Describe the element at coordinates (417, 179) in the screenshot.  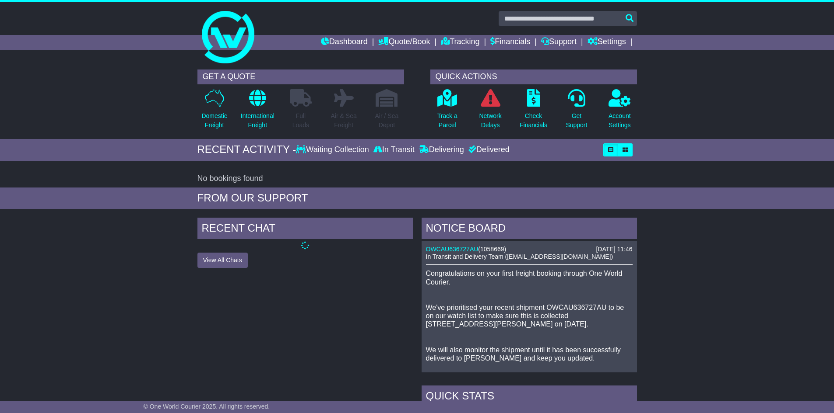
I see `div: No bookings found` at that location.